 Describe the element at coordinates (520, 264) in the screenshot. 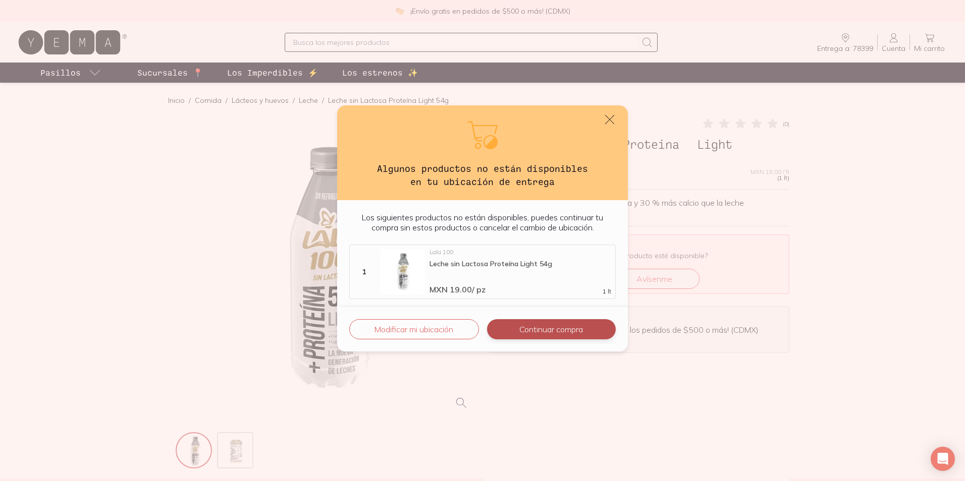

I see `div: Leche sin Lactosa Proteína Light 54g` at that location.